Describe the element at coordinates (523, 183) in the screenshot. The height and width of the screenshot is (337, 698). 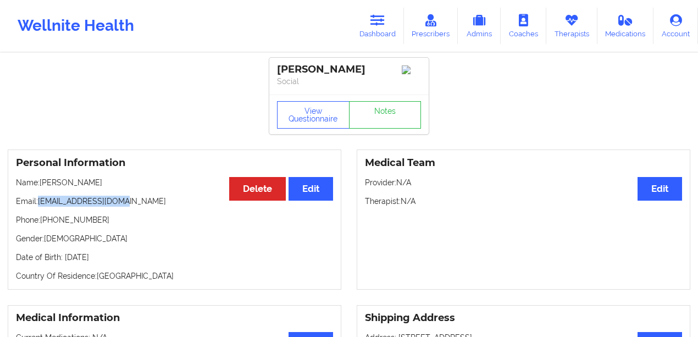
I see `p: Provider: N/A` at that location.